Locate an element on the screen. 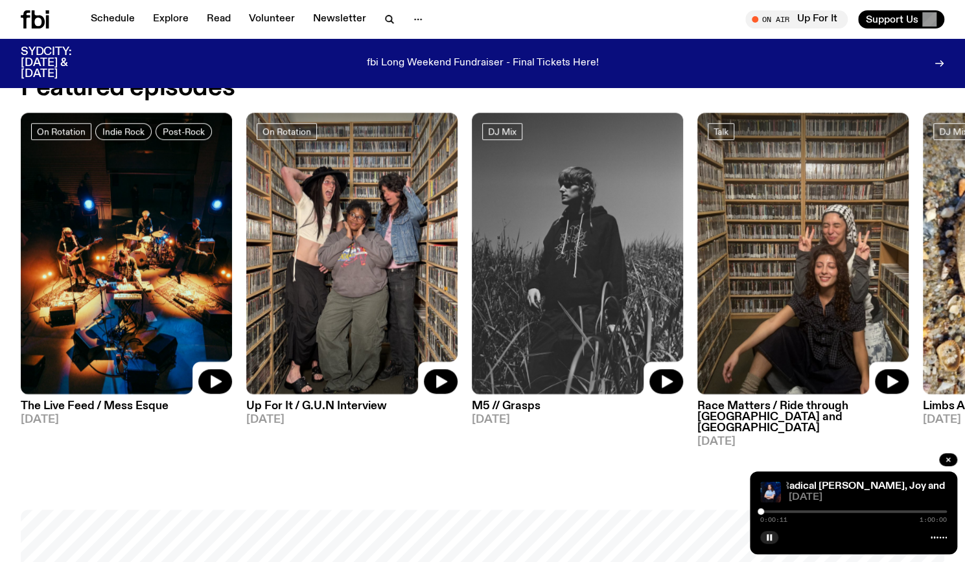 The width and height of the screenshot is (965, 562). a: Schedule is located at coordinates (113, 19).